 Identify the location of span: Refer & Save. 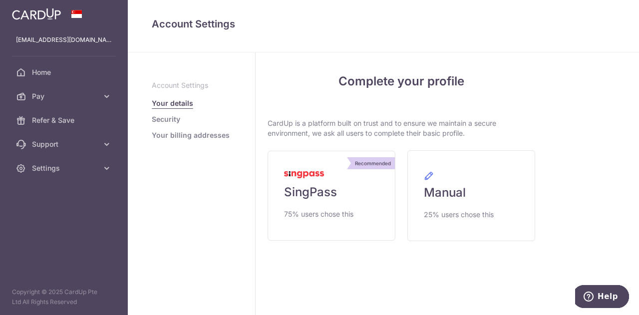
(65, 120).